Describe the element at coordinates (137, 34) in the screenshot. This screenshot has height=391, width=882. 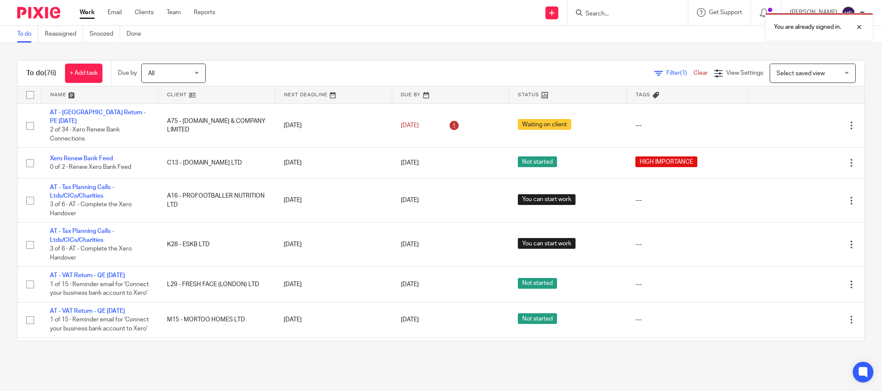
I see `a: Done` at that location.